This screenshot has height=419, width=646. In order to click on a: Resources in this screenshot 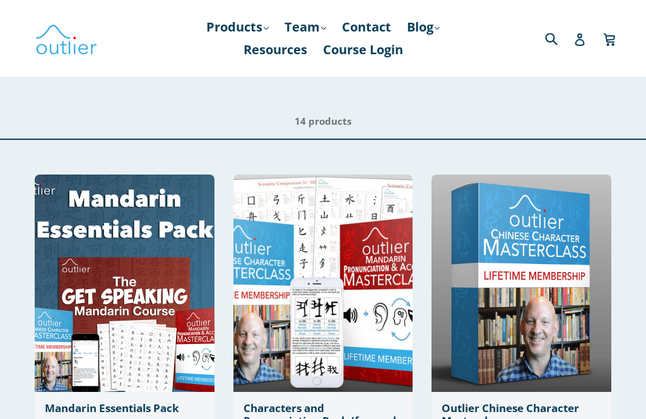, I will do `click(275, 50)`.